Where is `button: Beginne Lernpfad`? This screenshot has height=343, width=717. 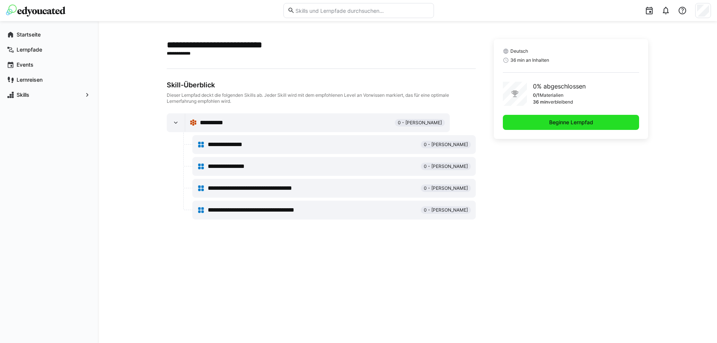 button: Beginne Lernpfad is located at coordinates (571, 122).